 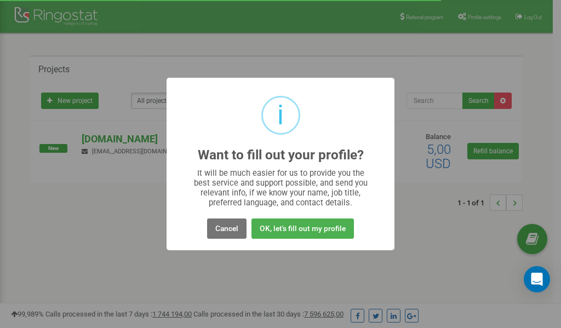 I want to click on div: It will be much easier for us to provide you the best service and support possible, and send you ..., so click(x=280, y=188).